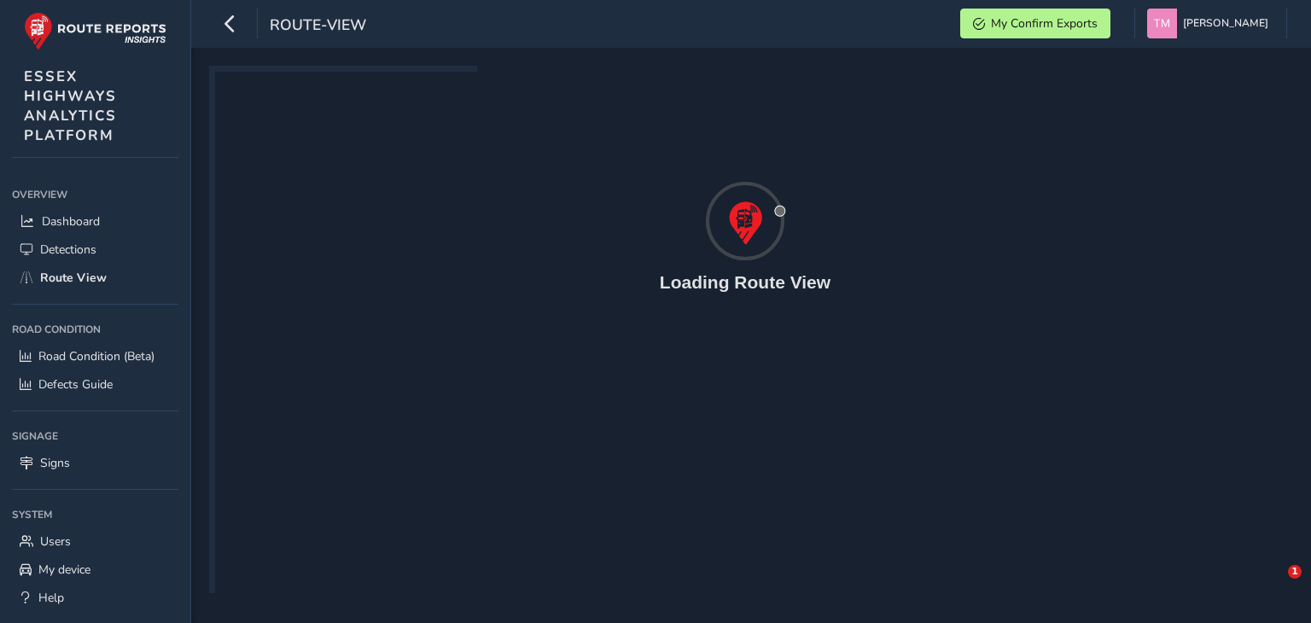  What do you see at coordinates (95, 221) in the screenshot?
I see `a: Dashboard` at bounding box center [95, 221].